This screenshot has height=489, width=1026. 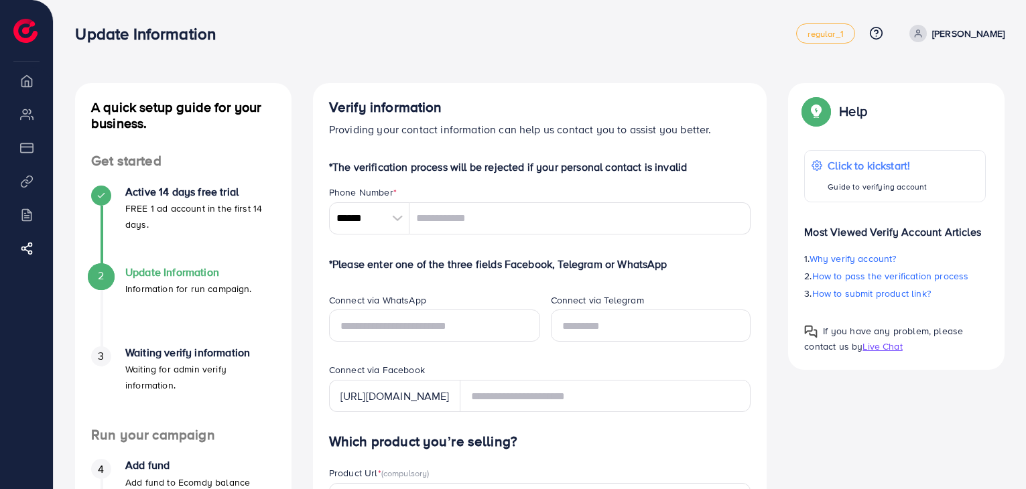 I want to click on p: 1., so click(x=895, y=259).